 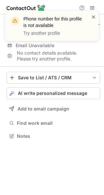 I want to click on button: save-profile-one-click, so click(x=53, y=78).